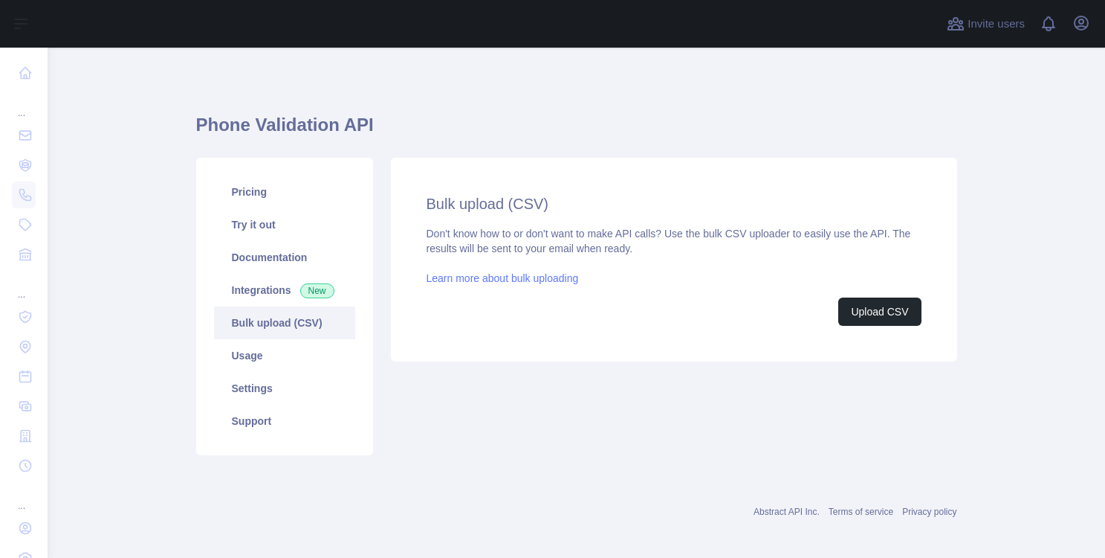 The height and width of the screenshot is (558, 1105). Describe the element at coordinates (674, 276) in the screenshot. I see `div: Don't know how to or don't want to make API calls? Use the bulk CSV uploader to easily use the AP...` at that location.